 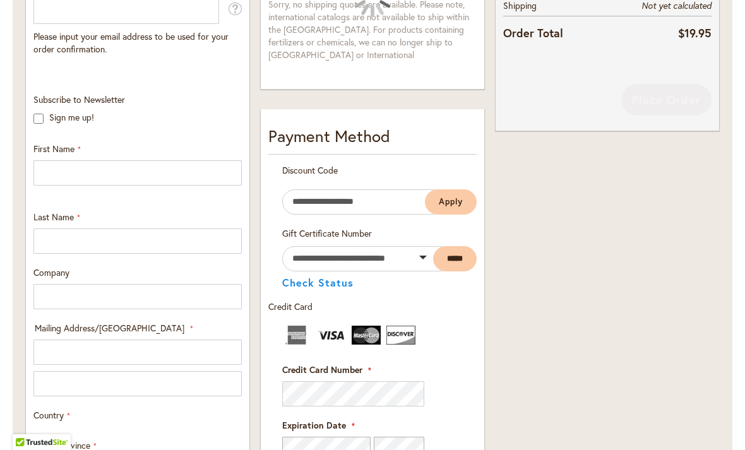 What do you see at coordinates (322, 369) in the screenshot?
I see `span: Credit Card Number` at bounding box center [322, 369].